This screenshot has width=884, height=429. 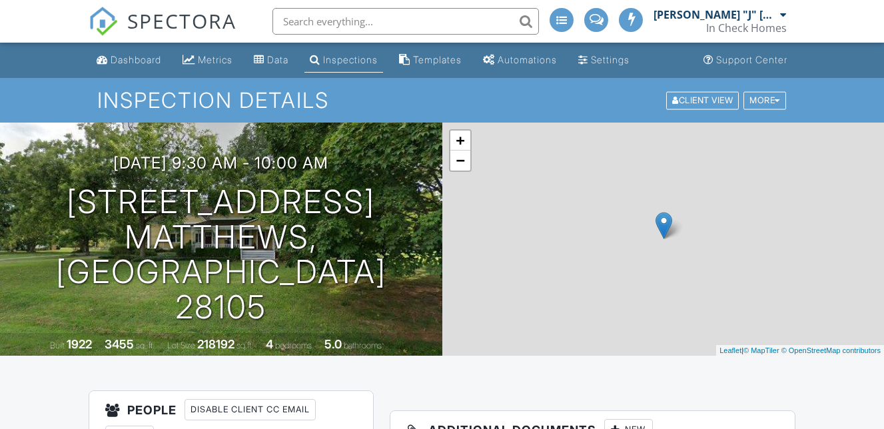 What do you see at coordinates (136, 59) in the screenshot?
I see `div: Dashboard` at bounding box center [136, 59].